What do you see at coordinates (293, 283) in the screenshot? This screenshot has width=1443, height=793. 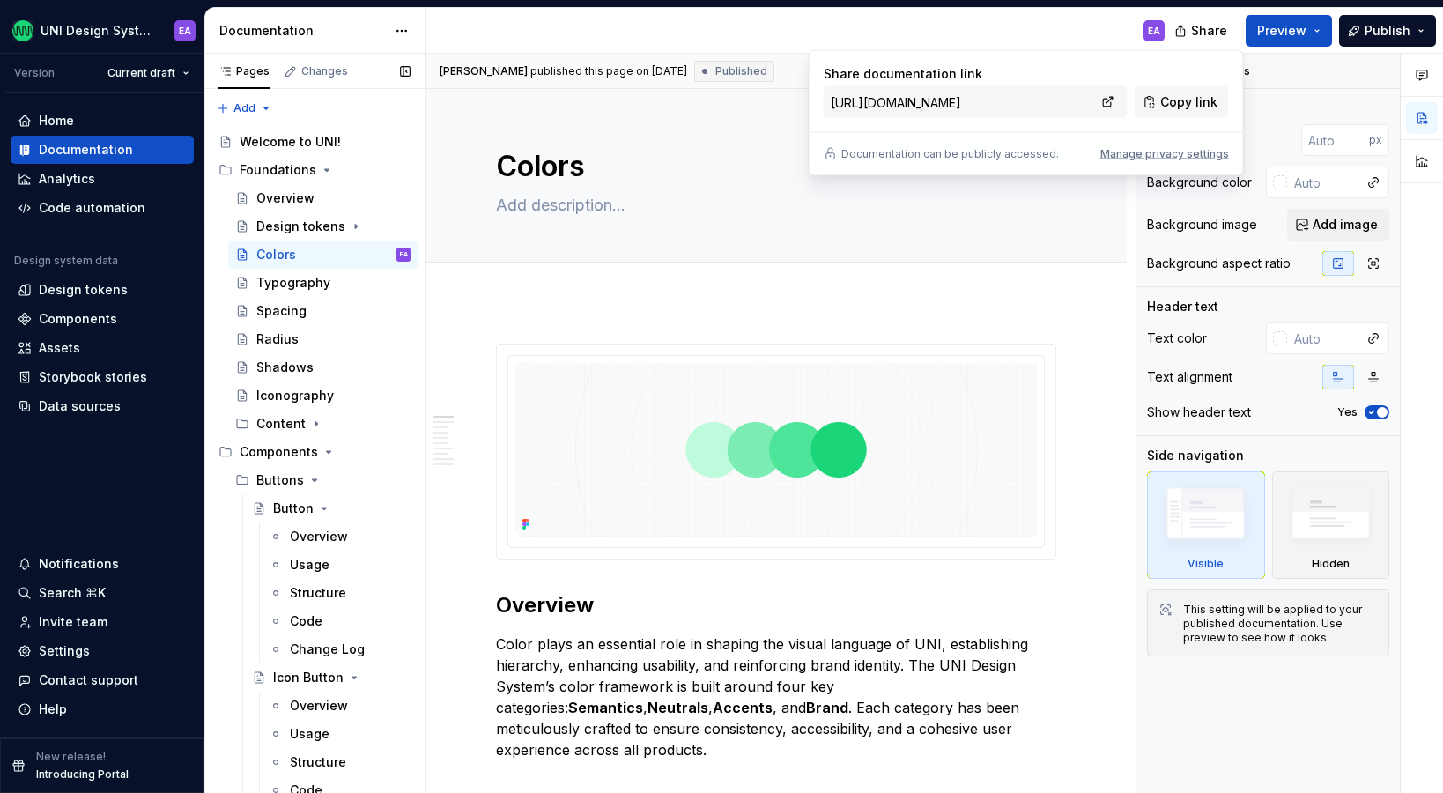 I see `div: Typography` at bounding box center [293, 283].